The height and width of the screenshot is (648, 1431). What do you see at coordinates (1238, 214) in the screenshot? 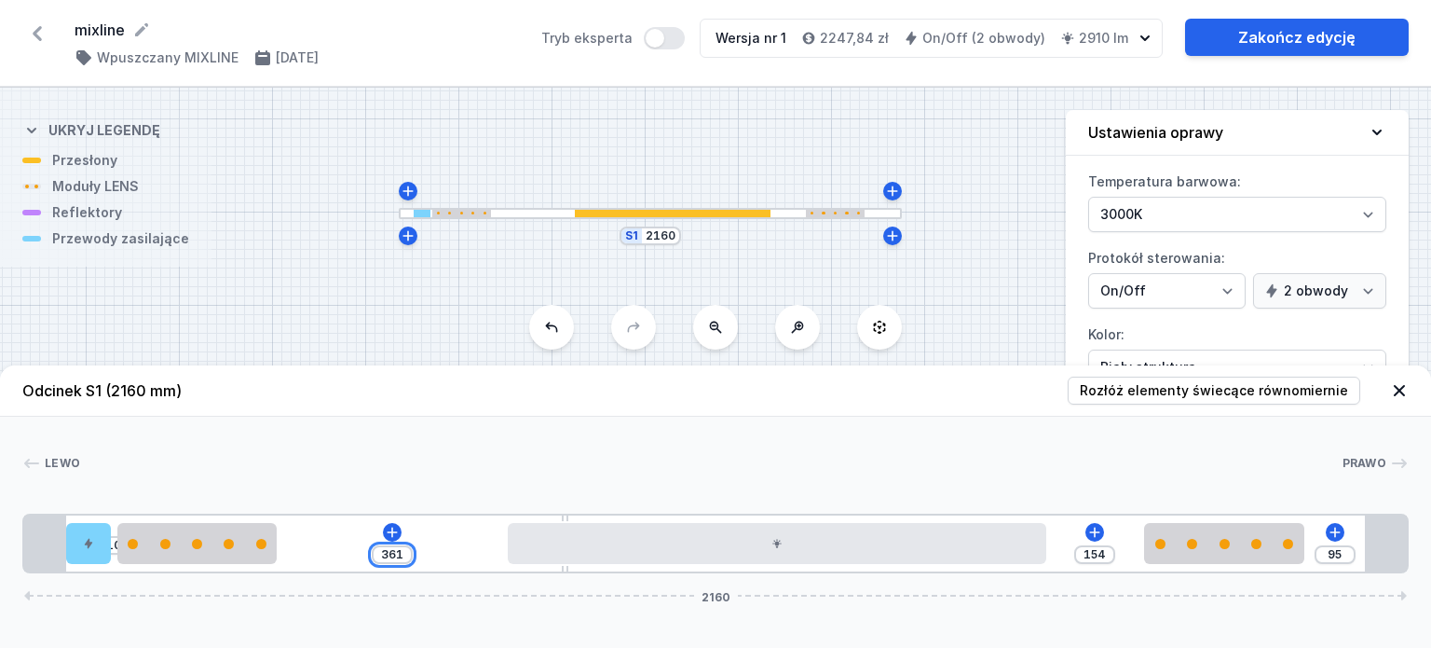
I see `select: Temperatura barwowa:` at bounding box center [1238, 214].